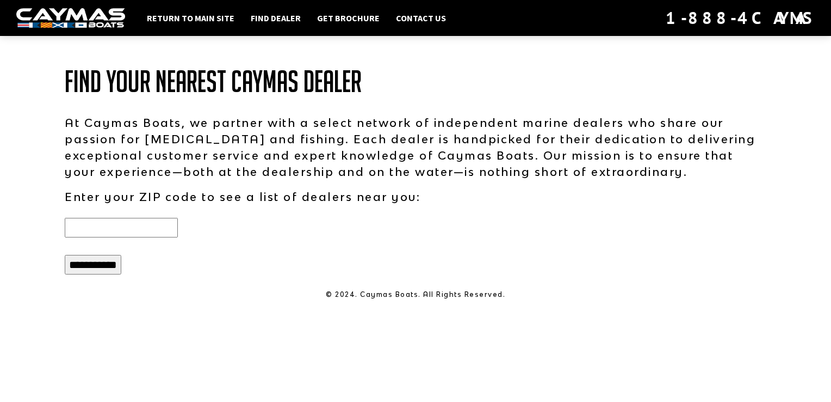 This screenshot has width=831, height=402. What do you see at coordinates (416, 82) in the screenshot?
I see `h1: Find Your Nearest Caymas Dealer` at bounding box center [416, 82].